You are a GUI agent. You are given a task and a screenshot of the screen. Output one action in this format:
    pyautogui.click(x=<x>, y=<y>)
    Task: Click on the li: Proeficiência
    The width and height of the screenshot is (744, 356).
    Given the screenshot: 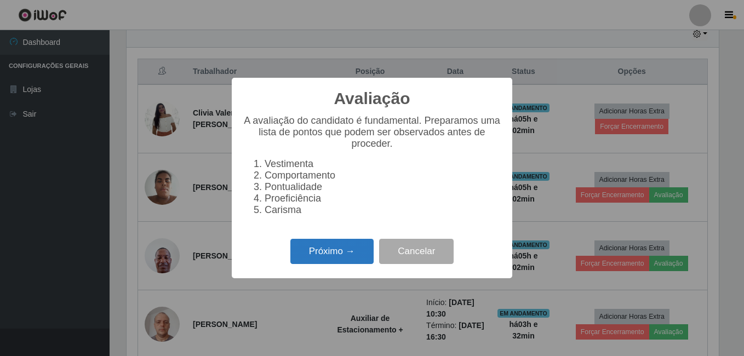 What is the action you would take?
    pyautogui.click(x=383, y=198)
    